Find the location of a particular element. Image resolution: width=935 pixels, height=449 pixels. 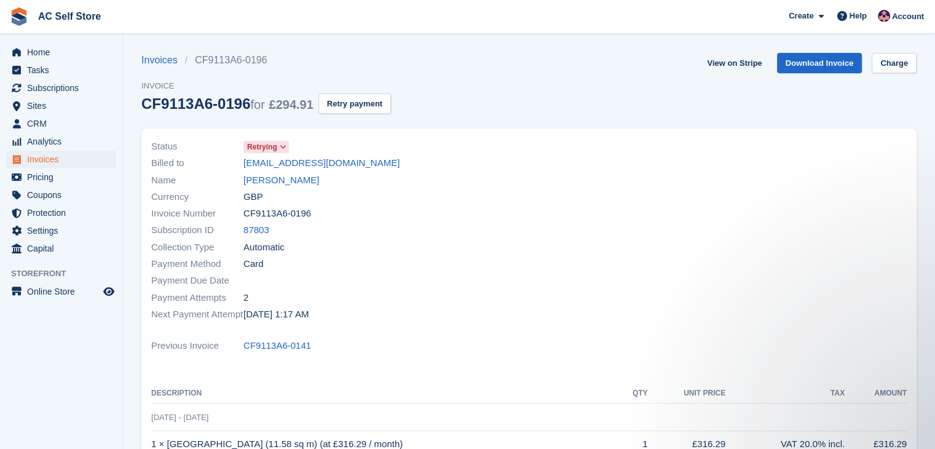

span: Help is located at coordinates (858, 16).